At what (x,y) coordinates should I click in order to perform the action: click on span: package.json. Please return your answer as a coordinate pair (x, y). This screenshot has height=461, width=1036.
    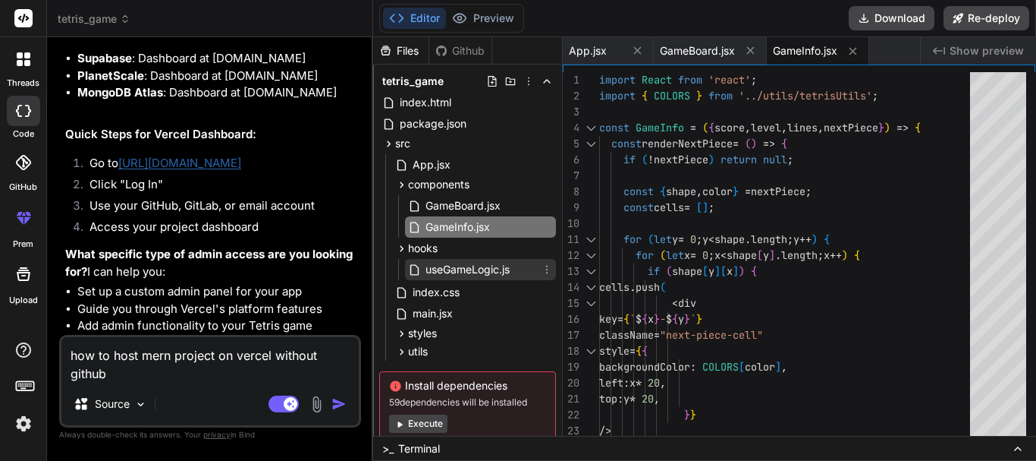
    Looking at the image, I should click on (433, 124).